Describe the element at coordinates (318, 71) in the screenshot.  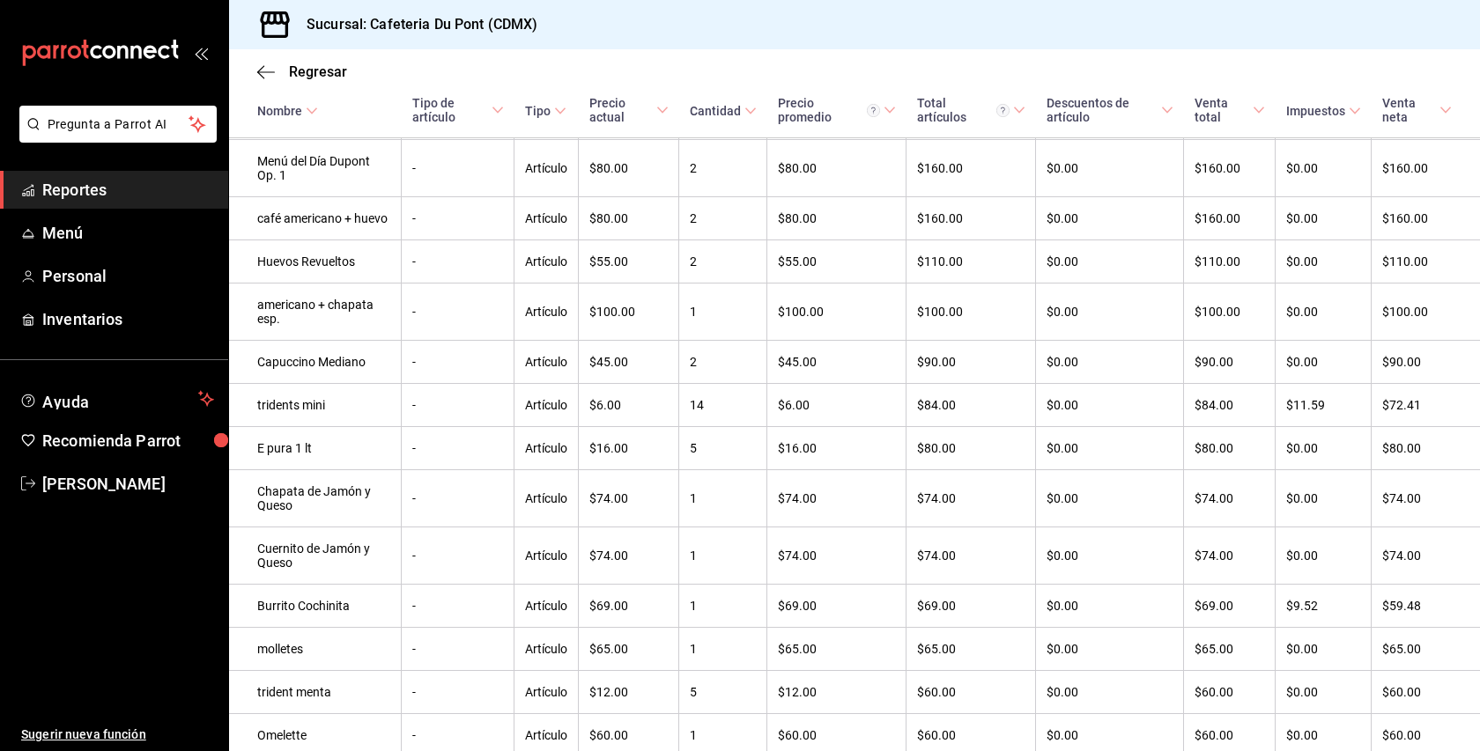
I see `span: Regresar` at that location.